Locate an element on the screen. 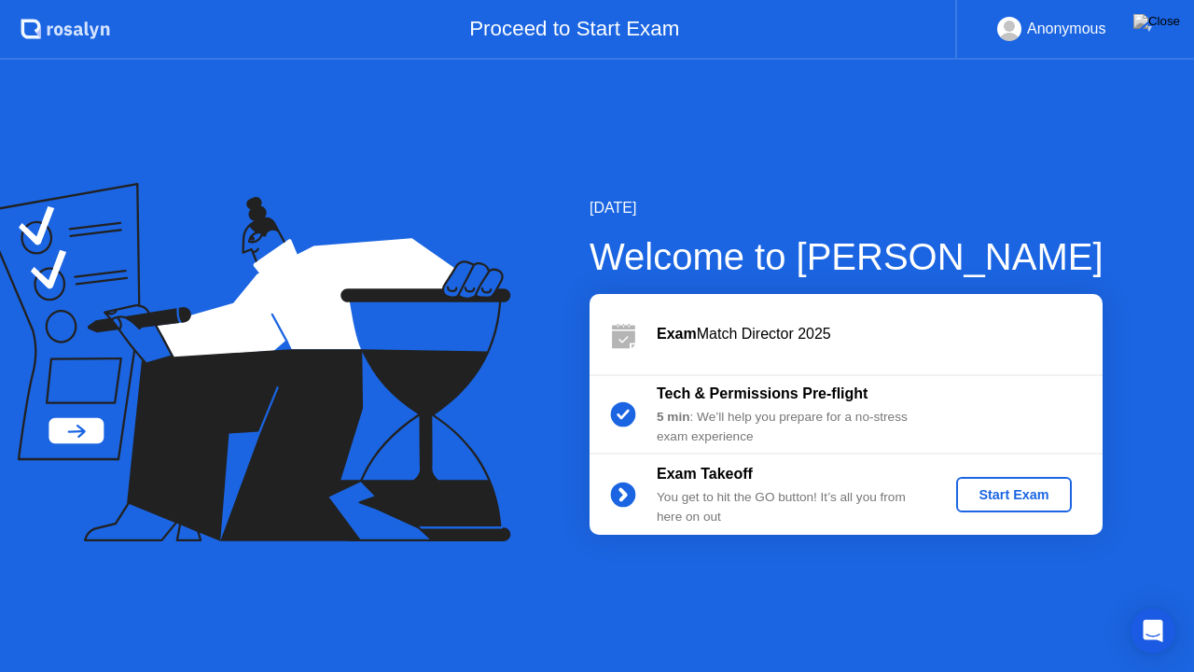 The width and height of the screenshot is (1194, 672). div: Start Exam is located at coordinates (1013, 494).